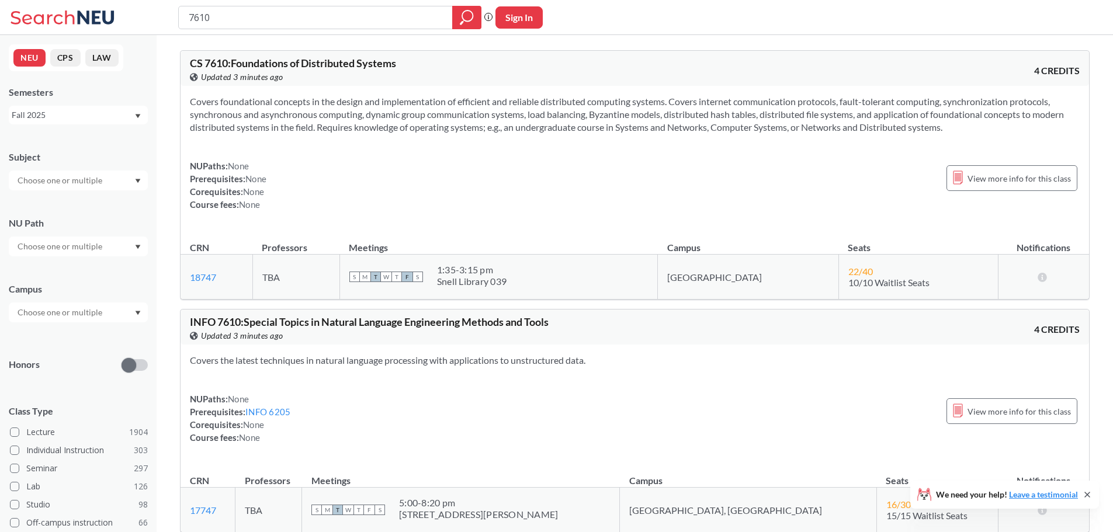  Describe the element at coordinates (79, 432) in the screenshot. I see `label: Lecture` at that location.